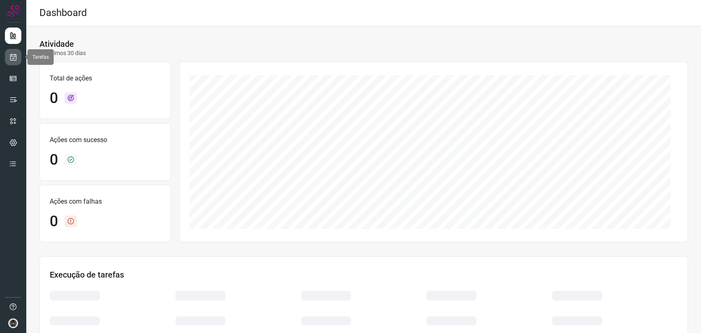 The height and width of the screenshot is (333, 701). I want to click on p: Ações com falhas, so click(105, 202).